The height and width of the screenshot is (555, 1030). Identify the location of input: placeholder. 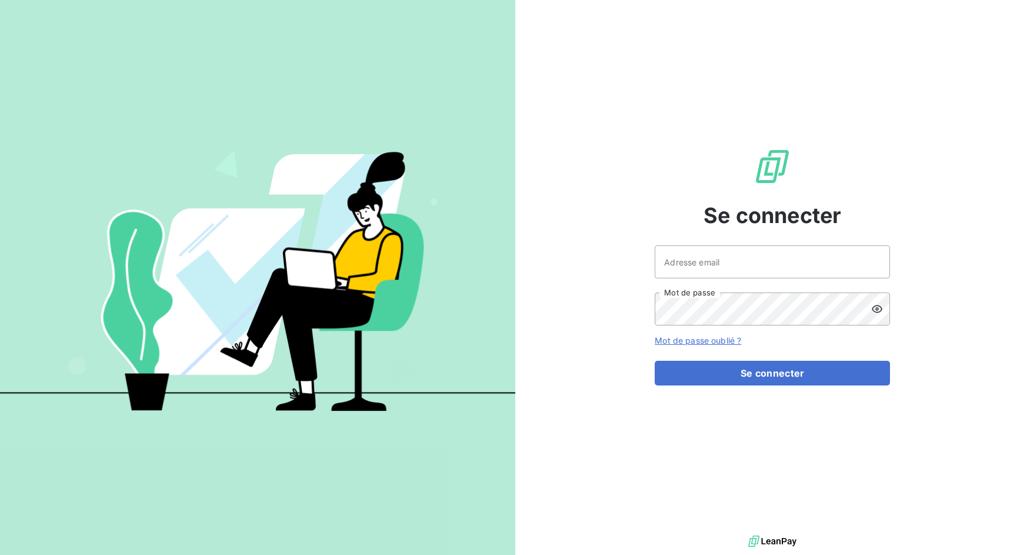
(773, 262).